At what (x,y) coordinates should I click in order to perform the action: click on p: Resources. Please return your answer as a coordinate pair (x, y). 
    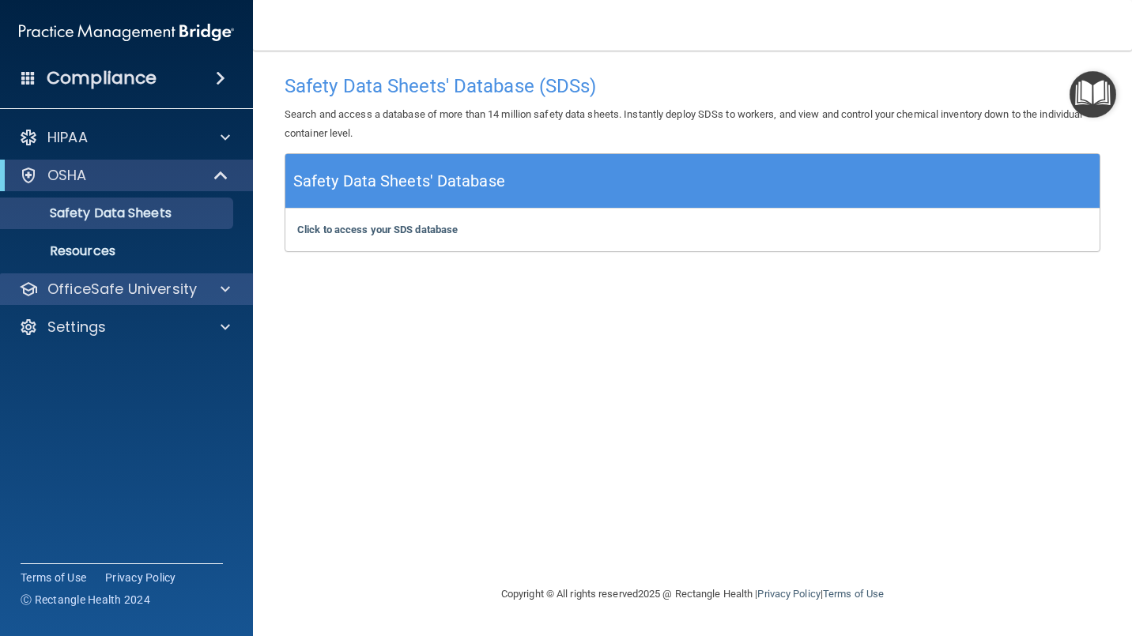
    Looking at the image, I should click on (118, 251).